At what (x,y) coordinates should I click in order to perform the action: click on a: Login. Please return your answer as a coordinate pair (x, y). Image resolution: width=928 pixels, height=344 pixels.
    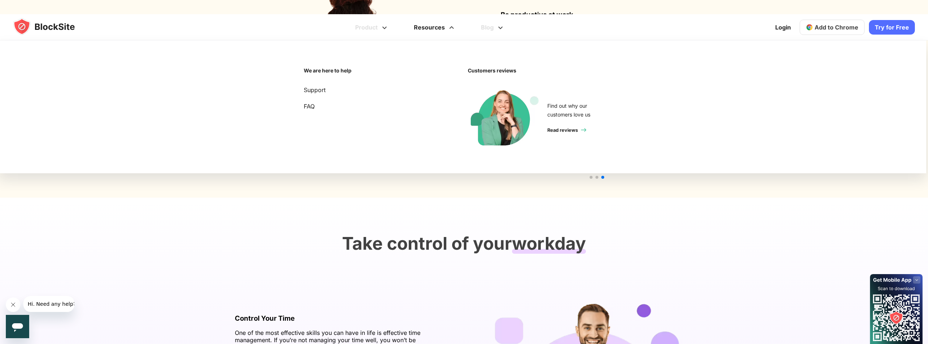
    Looking at the image, I should click on (783, 27).